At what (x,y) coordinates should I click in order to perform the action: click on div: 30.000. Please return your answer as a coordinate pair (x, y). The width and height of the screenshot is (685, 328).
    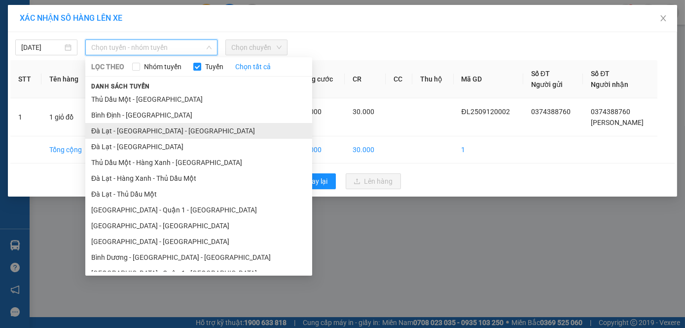
    Looking at the image, I should click on (59, 70).